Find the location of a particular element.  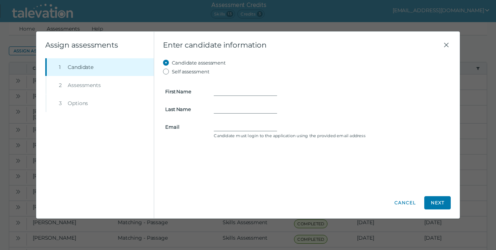

label: Candidate assessment is located at coordinates (199, 63).